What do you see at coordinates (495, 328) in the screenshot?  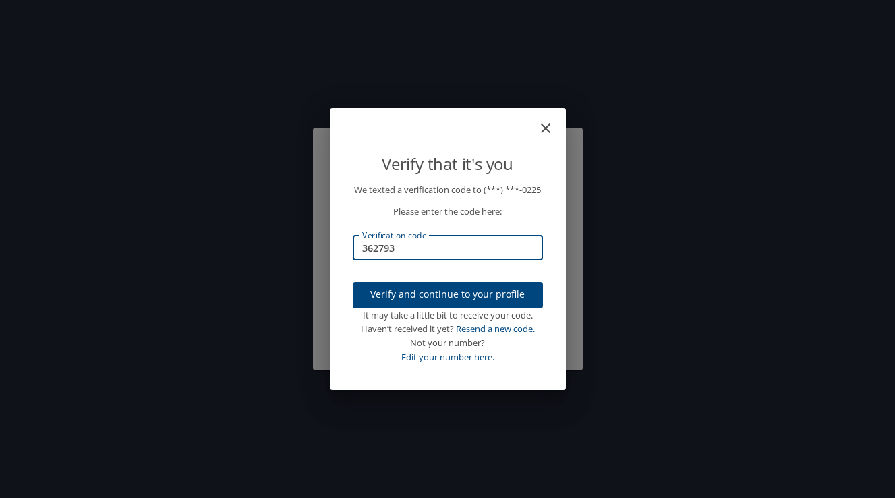 I see `a: Resend a new code.` at bounding box center [495, 328].